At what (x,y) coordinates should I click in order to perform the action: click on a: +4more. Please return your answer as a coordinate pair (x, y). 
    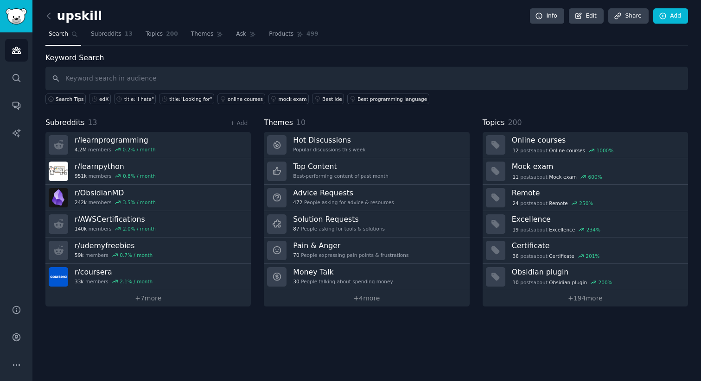
    Looking at the image, I should click on (366, 298).